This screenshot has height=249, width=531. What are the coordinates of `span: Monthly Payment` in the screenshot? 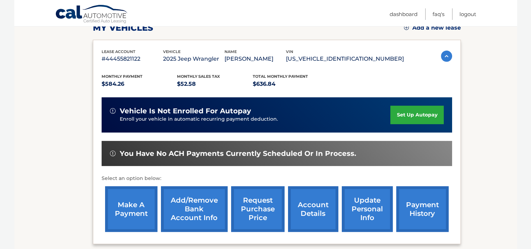 It's located at (122, 77).